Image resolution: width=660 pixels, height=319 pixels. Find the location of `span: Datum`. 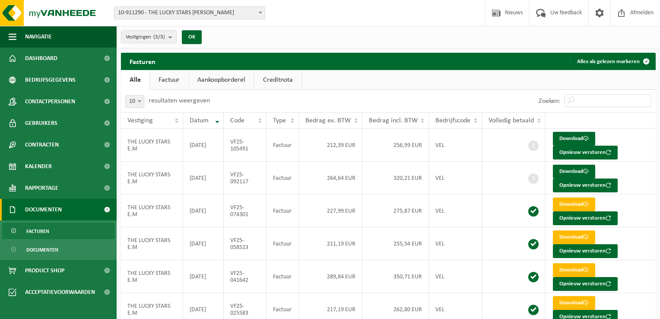

span: Datum is located at coordinates (199, 121).